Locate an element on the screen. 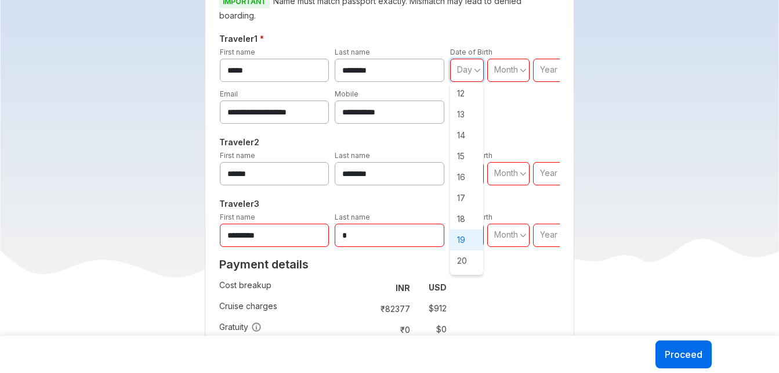  span: 17 is located at coordinates (467, 198).